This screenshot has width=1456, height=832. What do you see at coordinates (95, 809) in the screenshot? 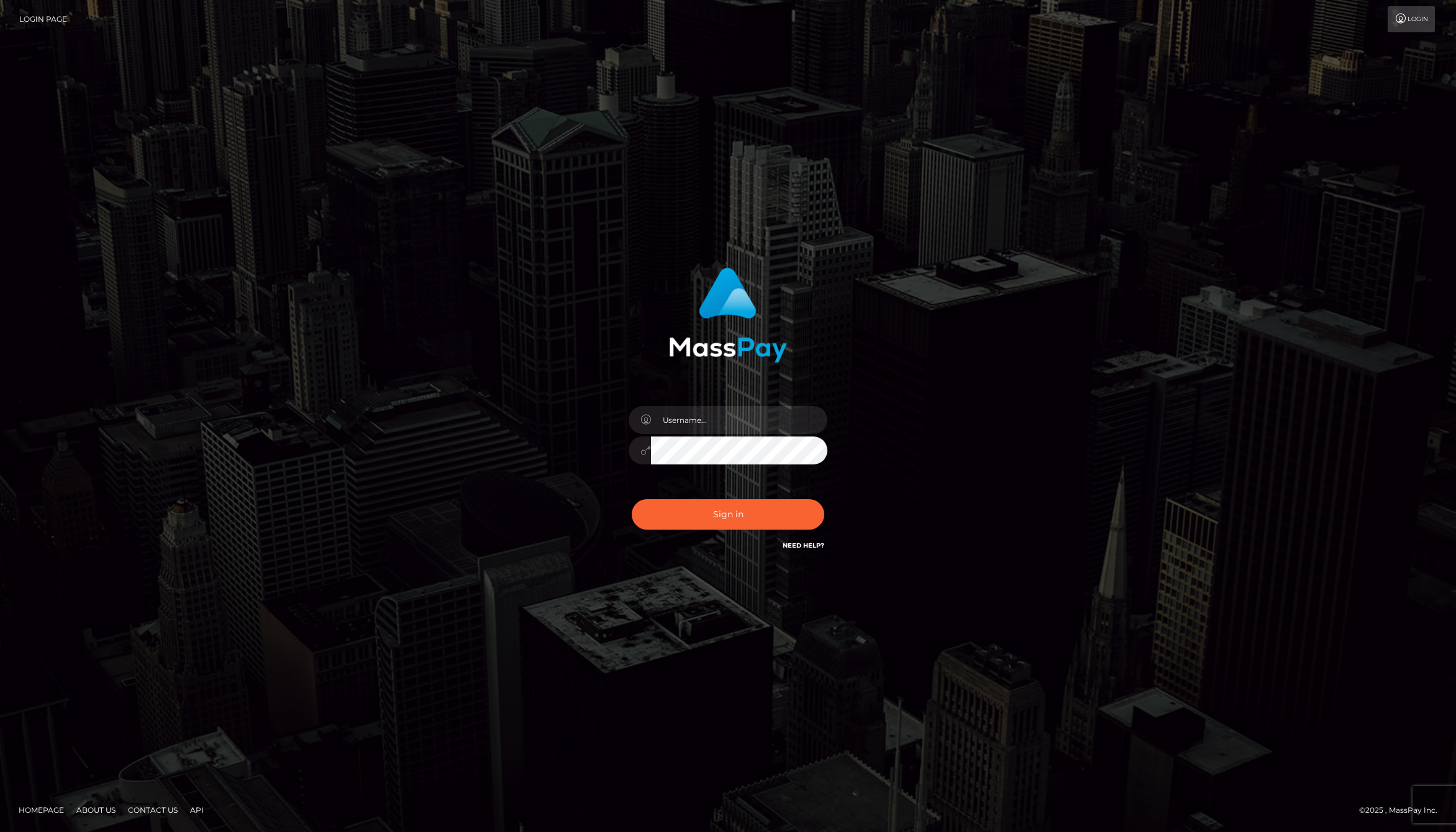
I see `a: About Us` at bounding box center [95, 809].